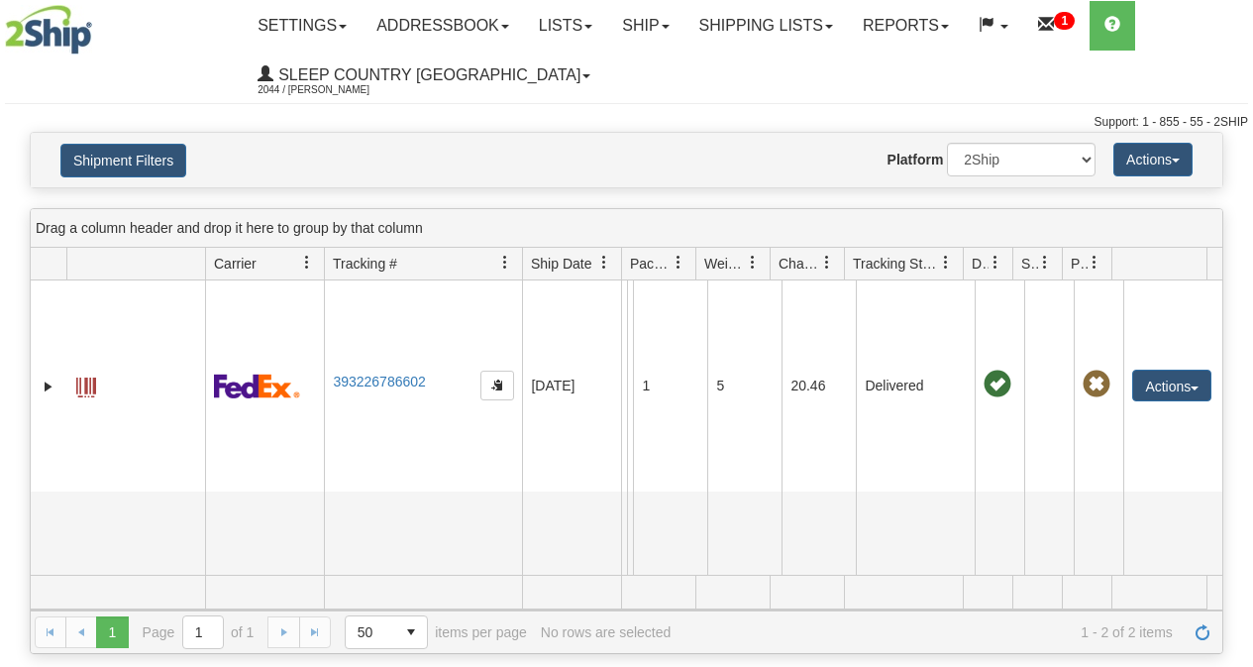 The image size is (1253, 667). I want to click on span: Charge, so click(800, 264).